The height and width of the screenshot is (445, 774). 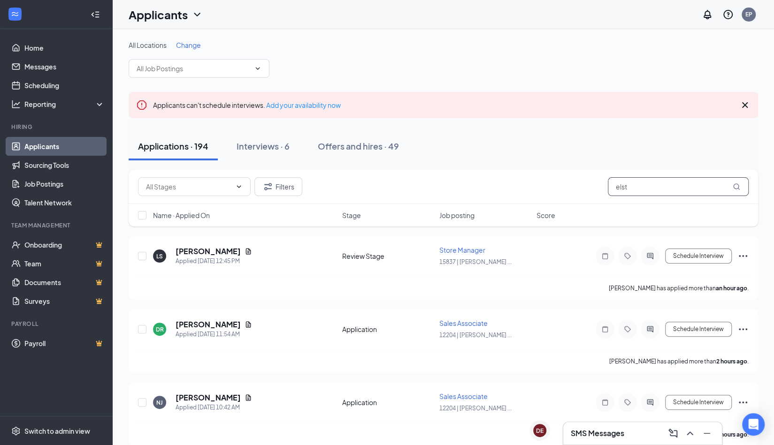 What do you see at coordinates (540, 431) in the screenshot?
I see `div: DE` at bounding box center [540, 431].